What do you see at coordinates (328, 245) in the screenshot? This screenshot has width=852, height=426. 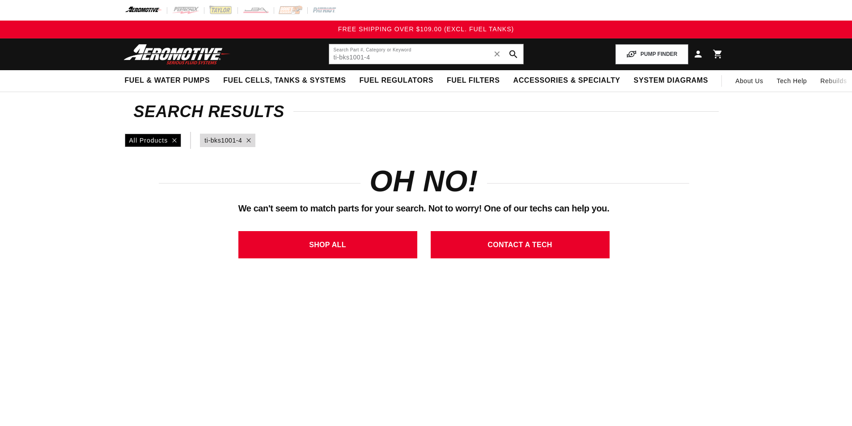 I see `a: SHOP ALL` at bounding box center [328, 245].